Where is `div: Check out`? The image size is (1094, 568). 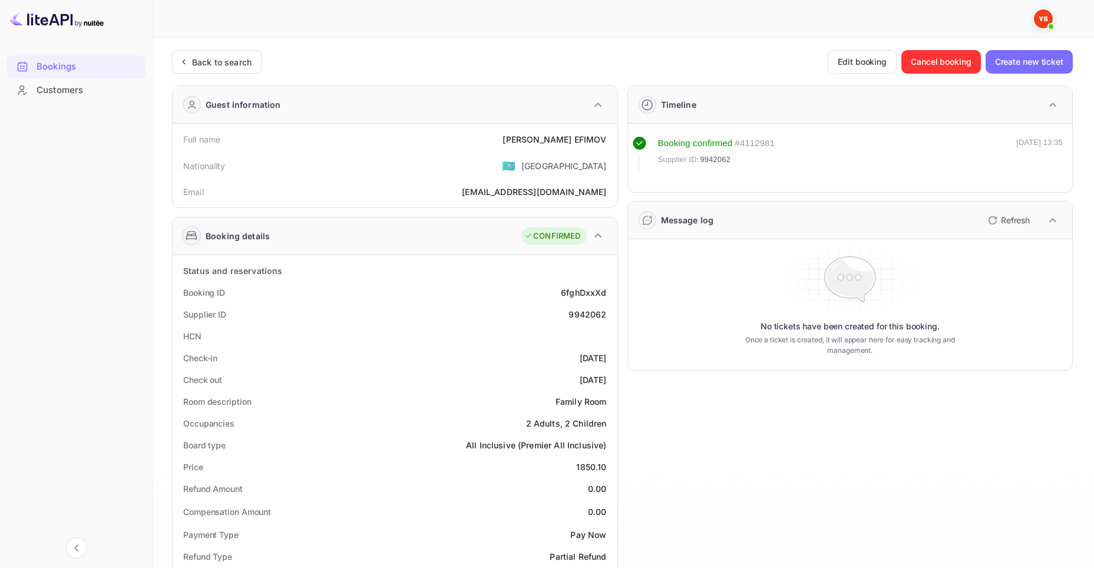 div: Check out is located at coordinates (203, 379).